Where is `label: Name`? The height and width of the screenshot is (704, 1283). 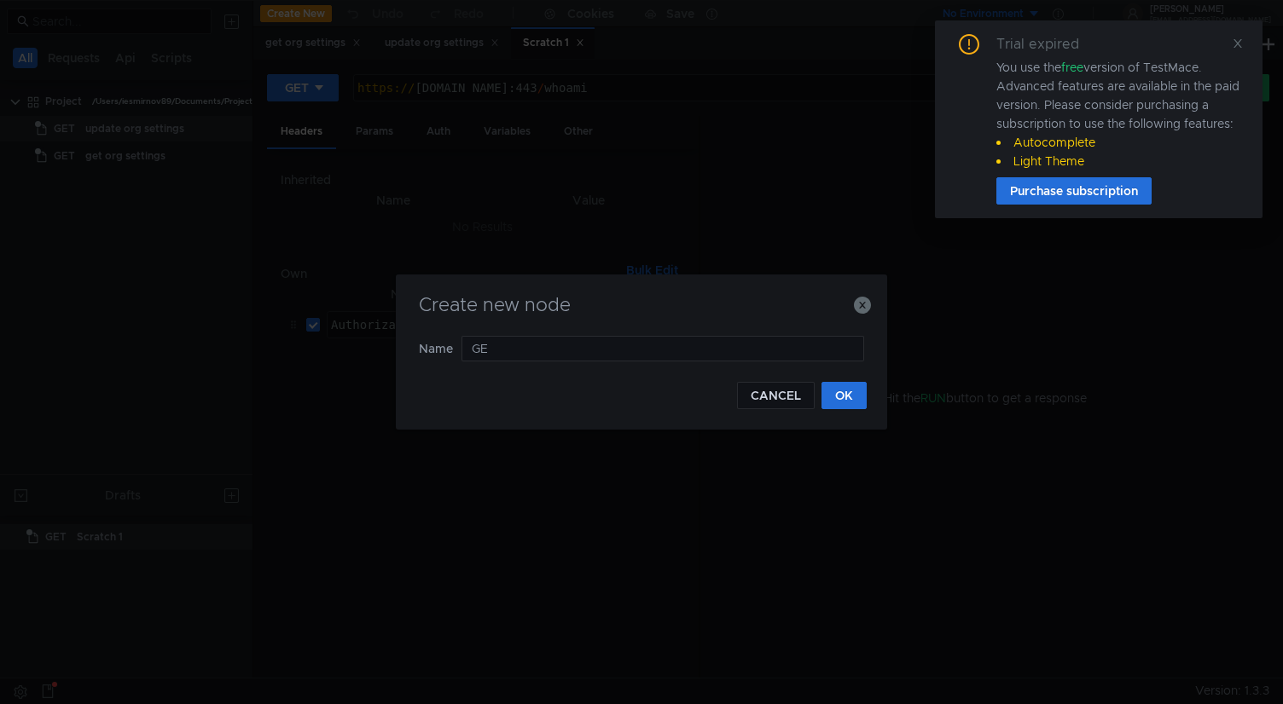
label: Name is located at coordinates (440, 349).